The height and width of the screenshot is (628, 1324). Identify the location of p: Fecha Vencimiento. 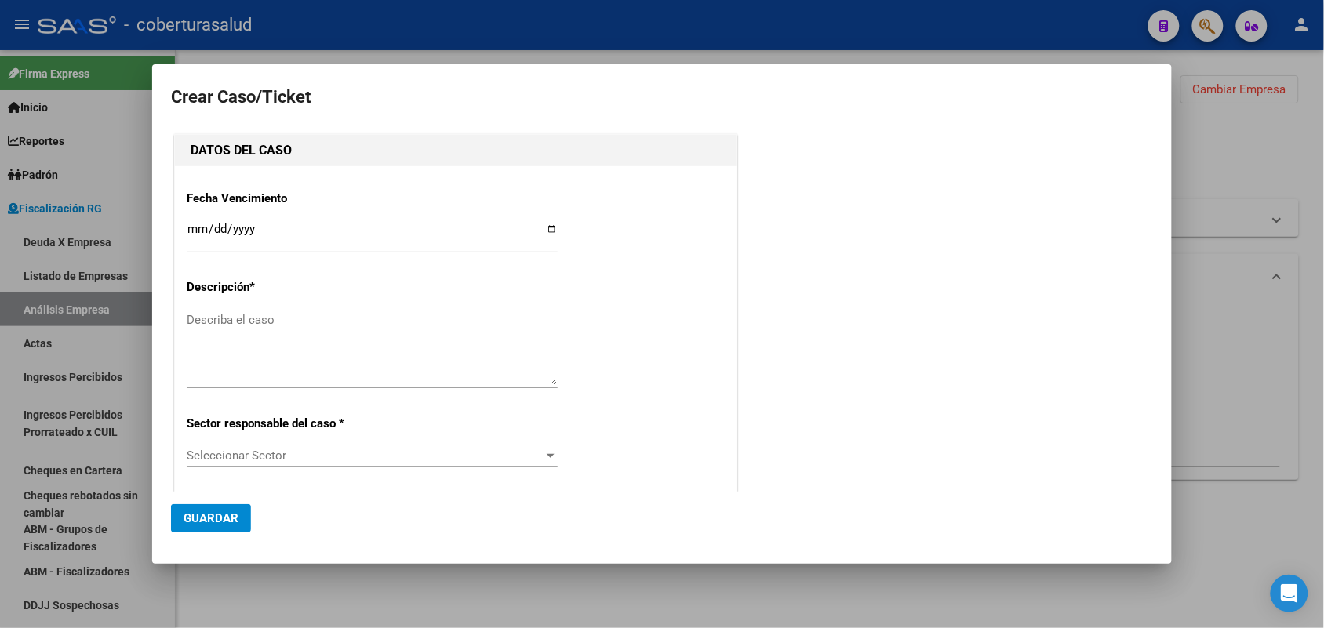
(267, 198).